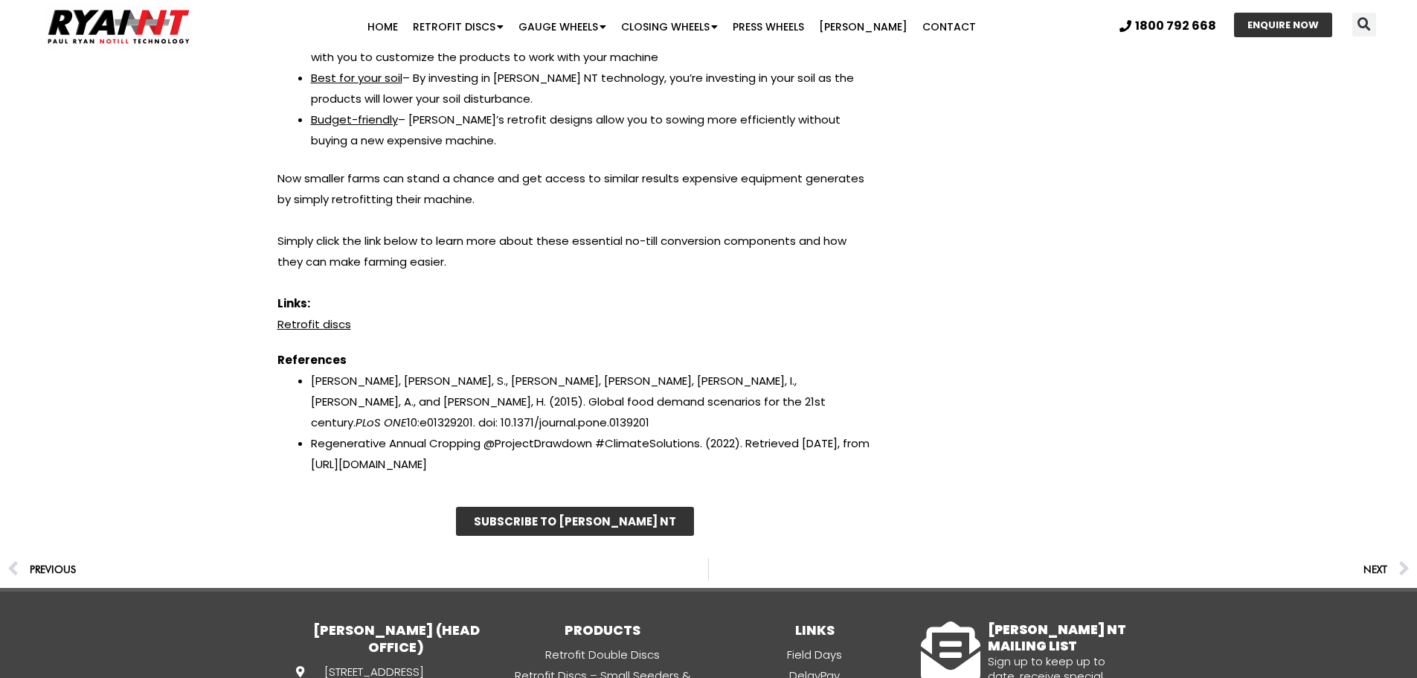  What do you see at coordinates (1283, 25) in the screenshot?
I see `a: ENQUIRE NOW` at bounding box center [1283, 25].